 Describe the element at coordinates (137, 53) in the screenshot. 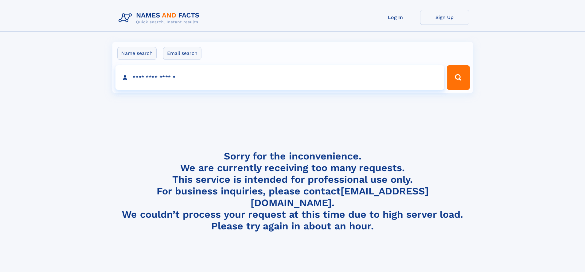

I see `label: Name search` at that location.